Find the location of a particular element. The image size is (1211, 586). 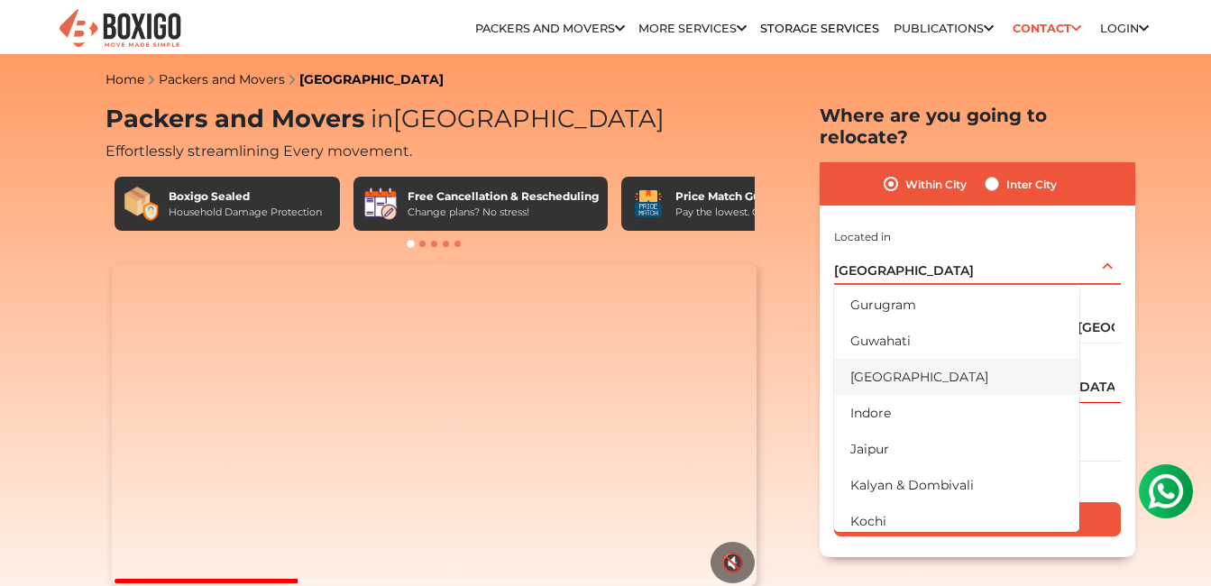

a: Storage Services is located at coordinates (820, 28).